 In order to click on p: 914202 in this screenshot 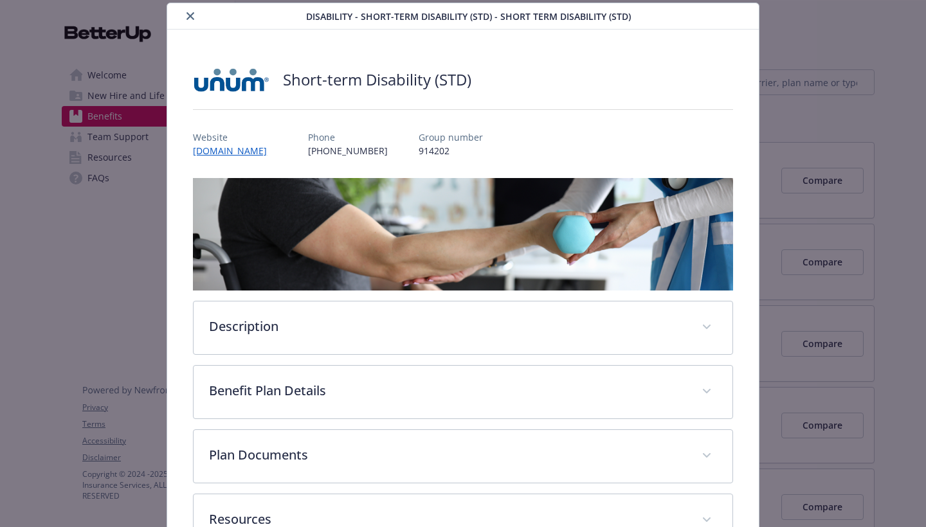, I will do `click(451, 150)`.